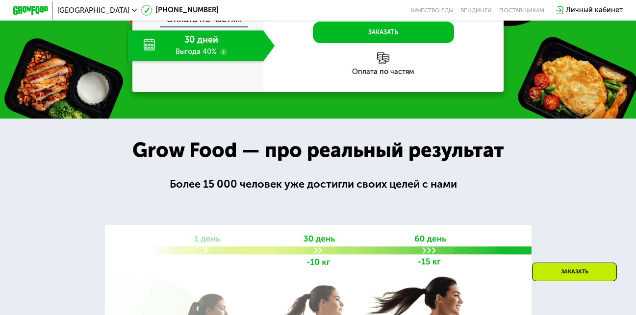  Describe the element at coordinates (383, 58) in the screenshot. I see `img: l6xcnZfty9opOoJh.png` at that location.